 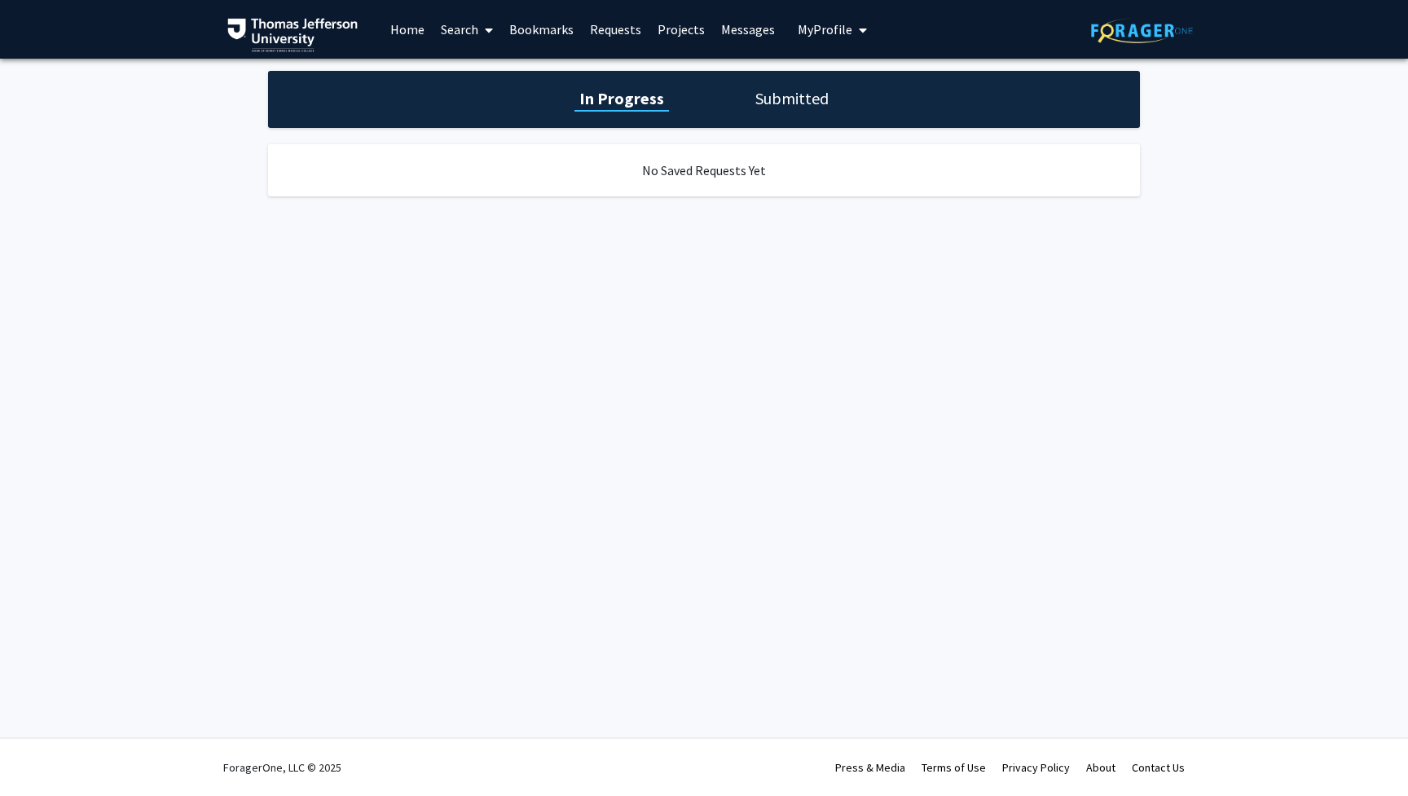 What do you see at coordinates (541, 29) in the screenshot?
I see `a: Bookmarks` at bounding box center [541, 29].